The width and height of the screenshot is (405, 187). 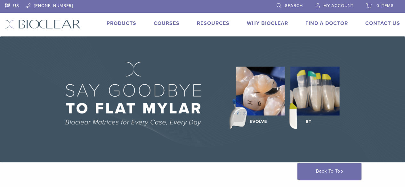 What do you see at coordinates (329, 172) in the screenshot?
I see `a: Back To Top` at bounding box center [329, 172].